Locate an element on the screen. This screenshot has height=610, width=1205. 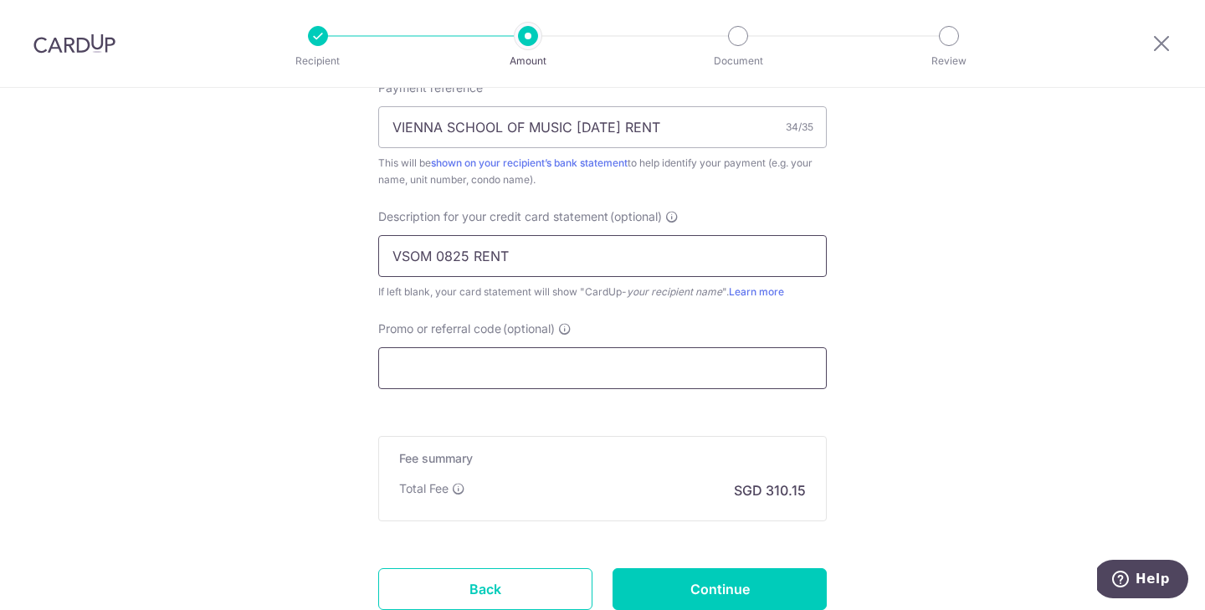
a: Learn more is located at coordinates (756, 291).